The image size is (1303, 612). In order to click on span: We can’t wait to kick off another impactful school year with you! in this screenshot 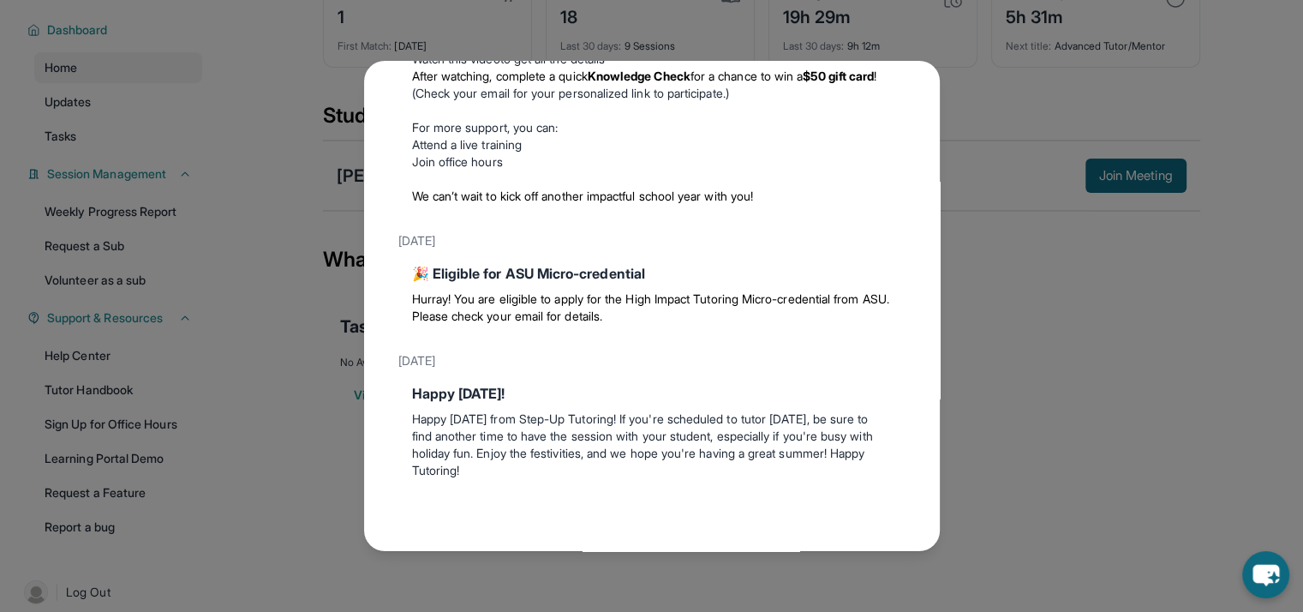, I will do `click(582, 195)`.